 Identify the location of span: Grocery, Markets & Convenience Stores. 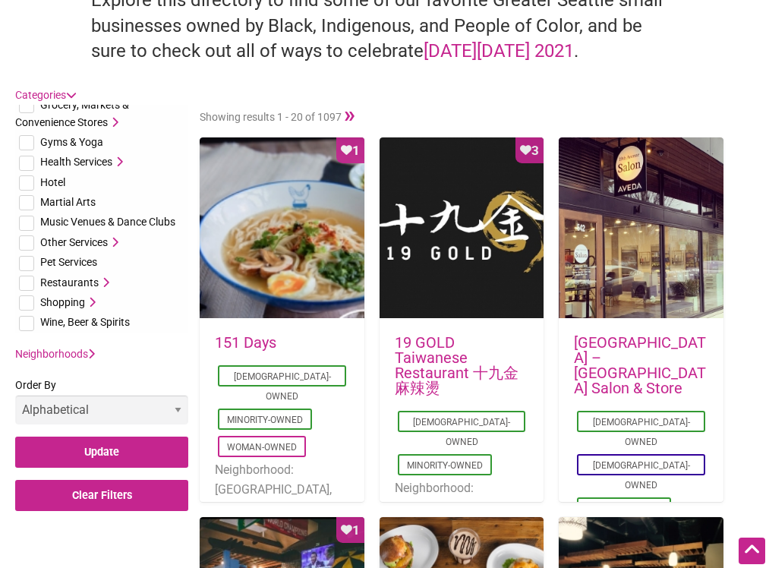
(72, 113).